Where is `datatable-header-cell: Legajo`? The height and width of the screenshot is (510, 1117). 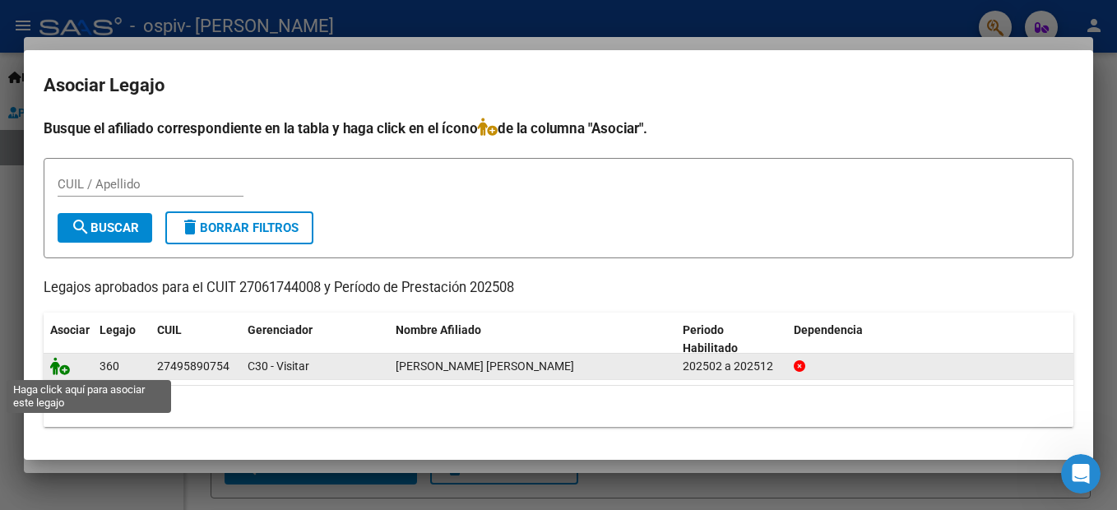
datatable-header-cell: Legajo is located at coordinates (122, 340).